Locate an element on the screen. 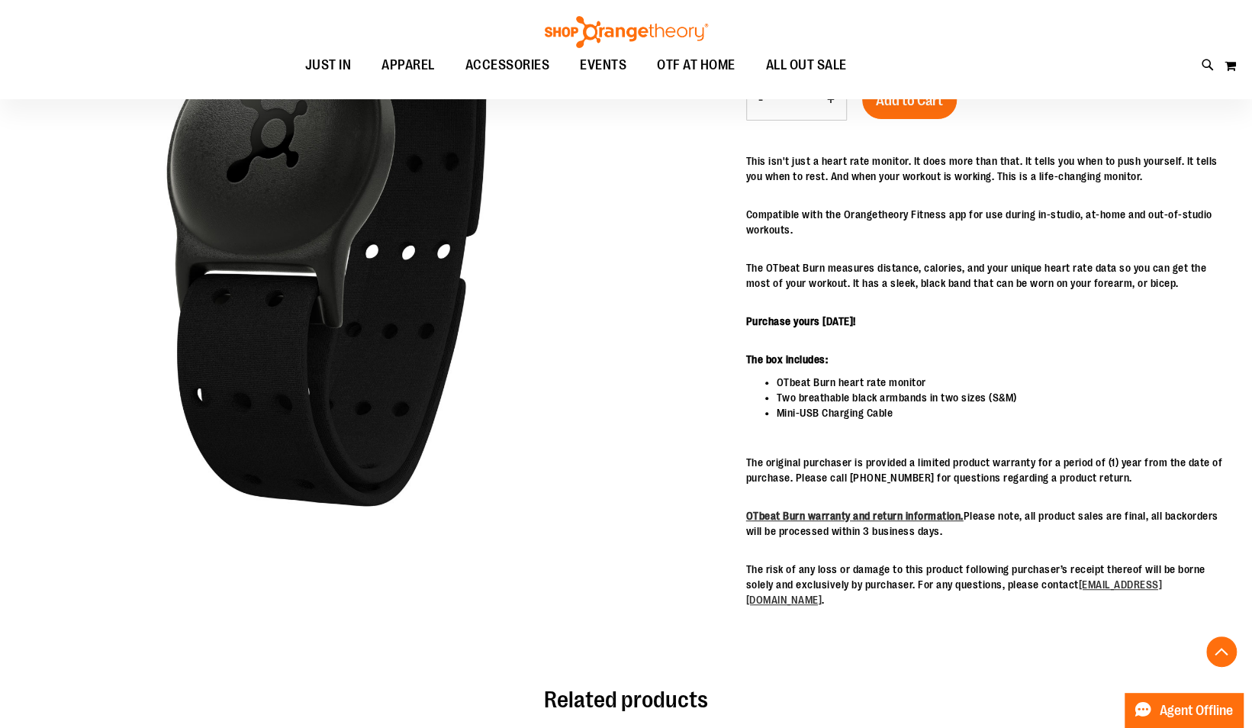  button: Agent Offline is located at coordinates (1184, 710).